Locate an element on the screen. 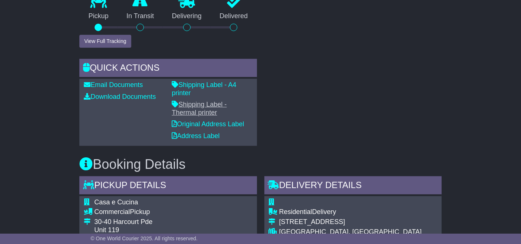  div: Unit 119 is located at coordinates (165, 231).